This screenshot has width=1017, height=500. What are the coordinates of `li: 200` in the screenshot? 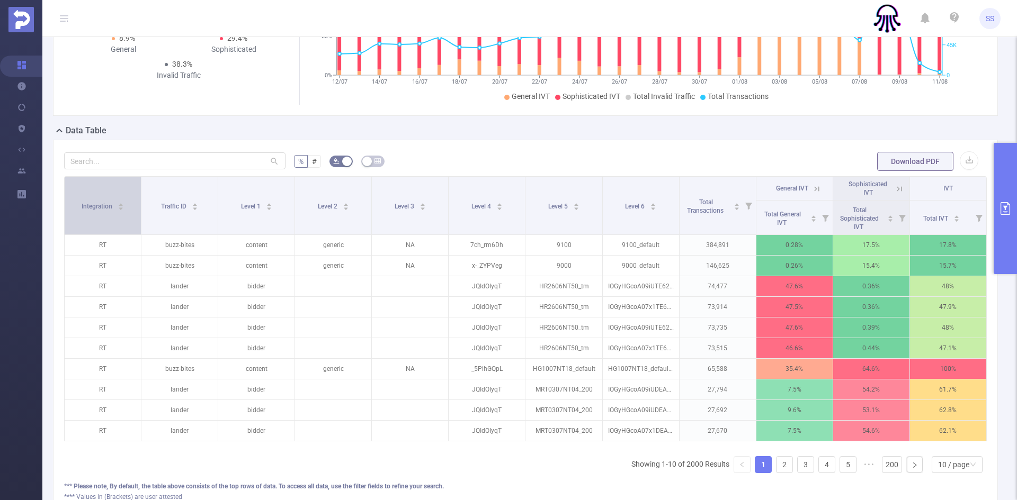 It's located at (892, 465).